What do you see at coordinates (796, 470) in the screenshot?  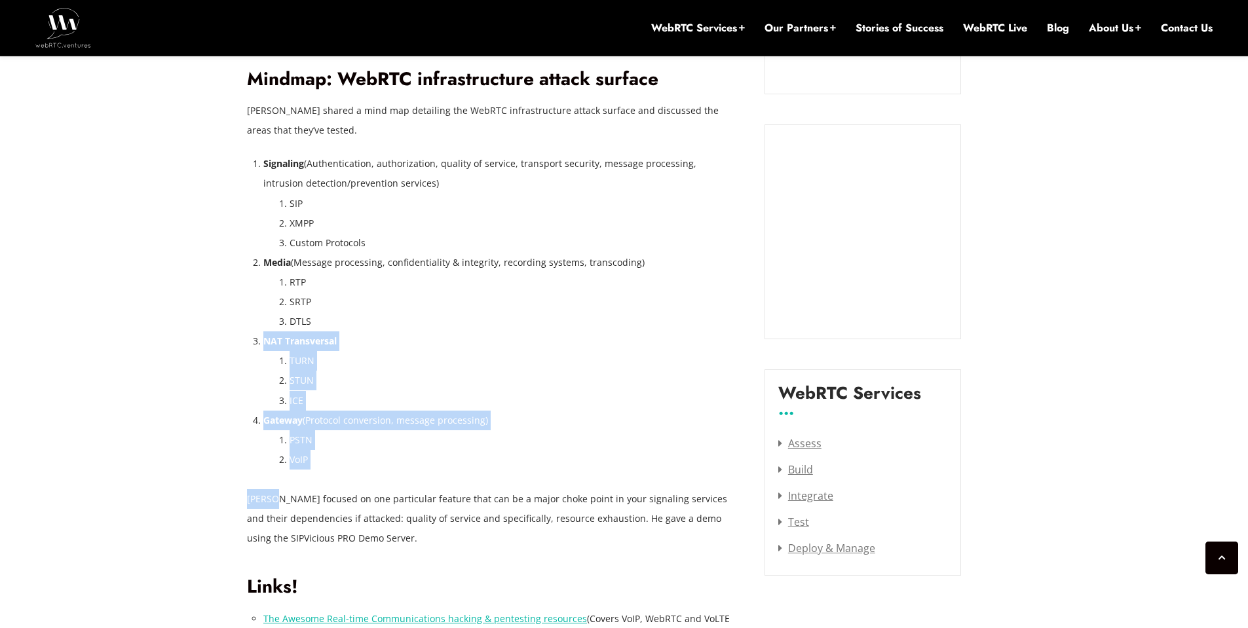 I see `a: Build` at bounding box center [796, 470].